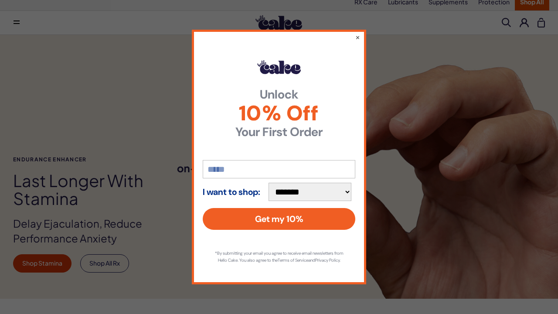 The width and height of the screenshot is (558, 314). Describe the element at coordinates (279, 113) in the screenshot. I see `span: 10% Off` at that location.